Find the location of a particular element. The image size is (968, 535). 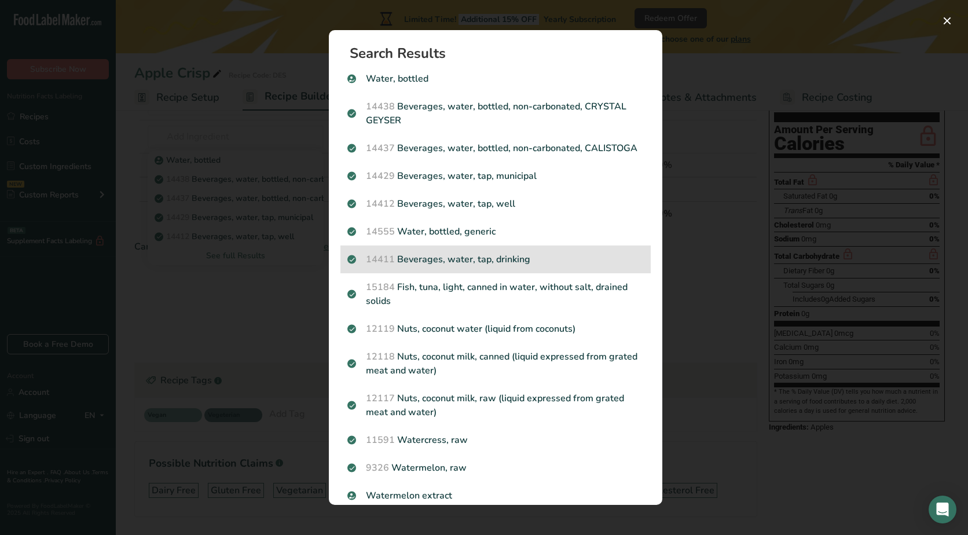

p: Beverages, water, tap, municipal is located at coordinates (496, 176).